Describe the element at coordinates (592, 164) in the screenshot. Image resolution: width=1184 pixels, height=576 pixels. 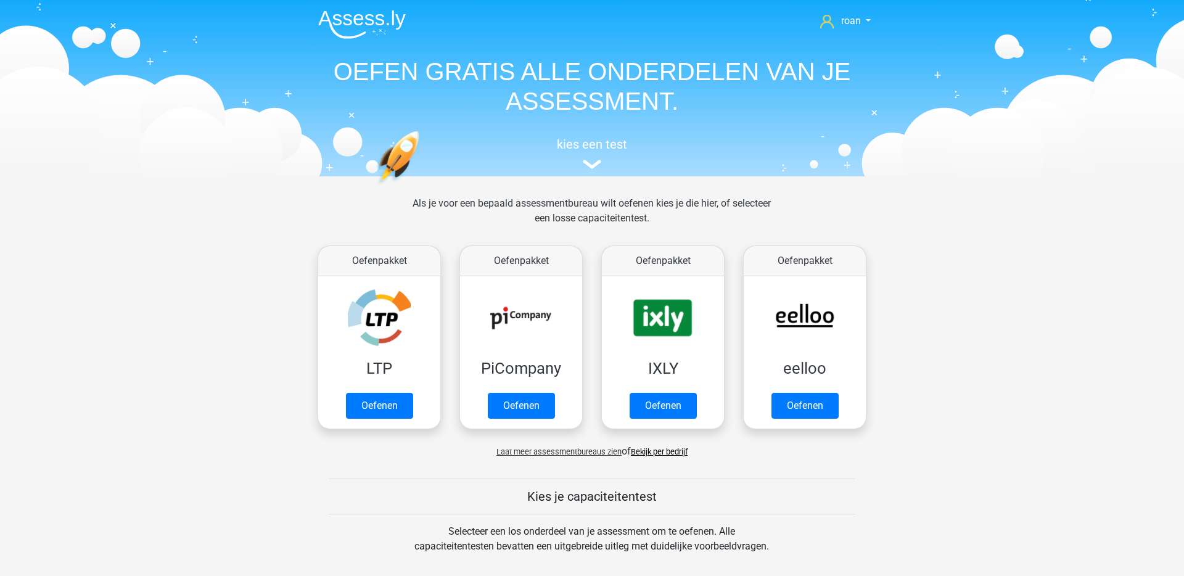
I see `img: assessment` at that location.